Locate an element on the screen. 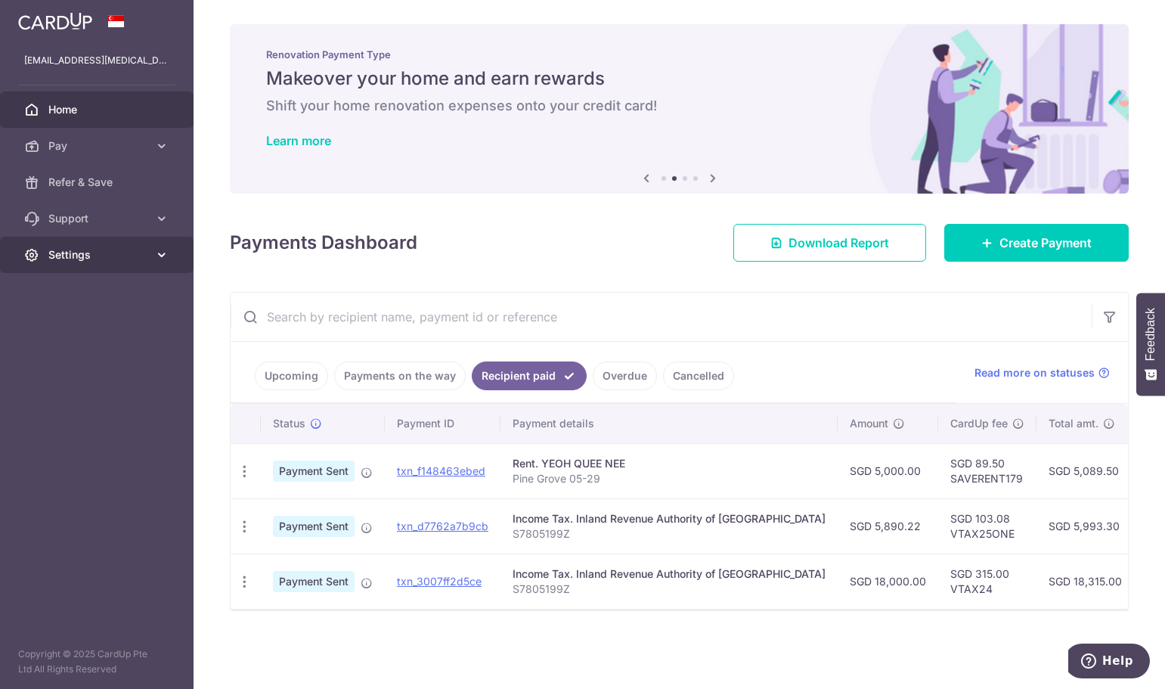  td: SGD 5,993.30 is located at coordinates (1085, 526).